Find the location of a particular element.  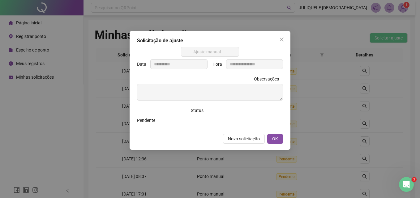

label: Hora is located at coordinates (219, 64).